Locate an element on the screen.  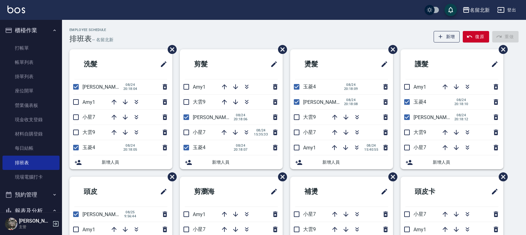
h2: 洗髮 is located at coordinates (103, 64).